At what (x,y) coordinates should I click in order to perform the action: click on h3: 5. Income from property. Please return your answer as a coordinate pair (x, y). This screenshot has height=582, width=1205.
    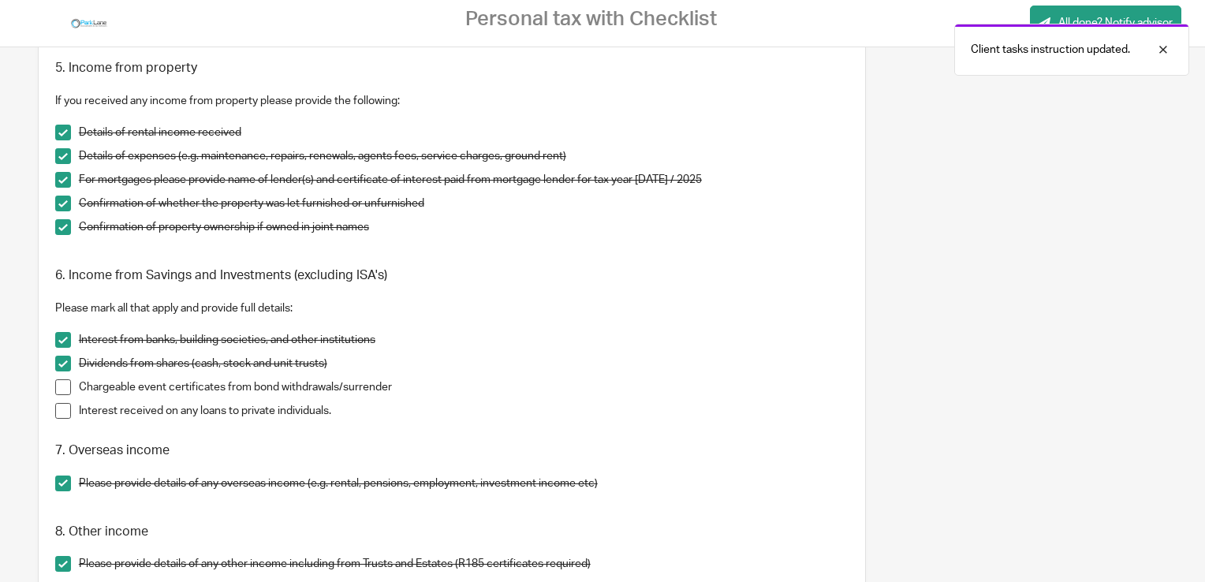
    Looking at the image, I should click on (452, 68).